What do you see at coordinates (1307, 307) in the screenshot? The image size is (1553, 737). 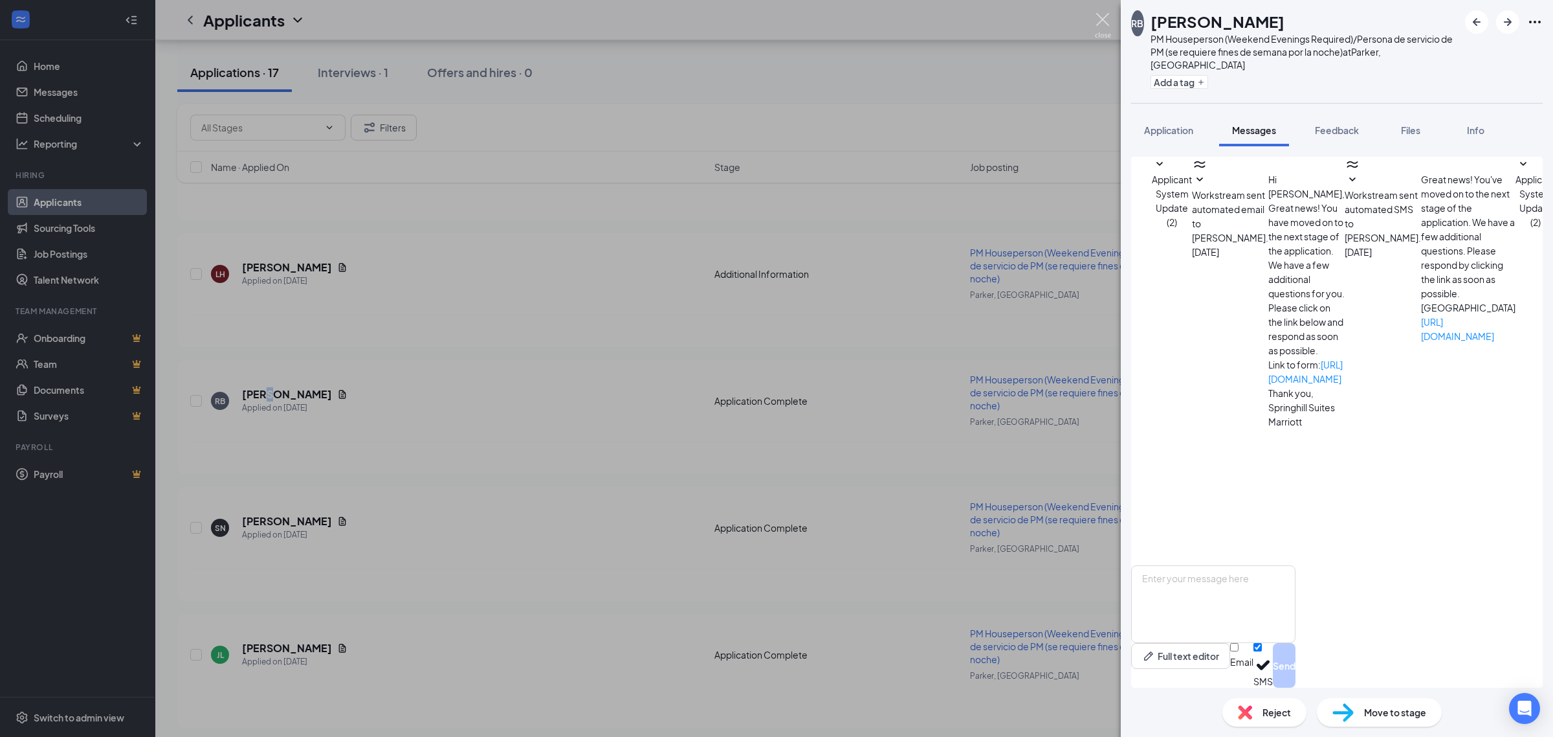 I see `p: We have a few additional questions for you. Please click on the link below and respond as soon as...` at bounding box center [1307, 307].